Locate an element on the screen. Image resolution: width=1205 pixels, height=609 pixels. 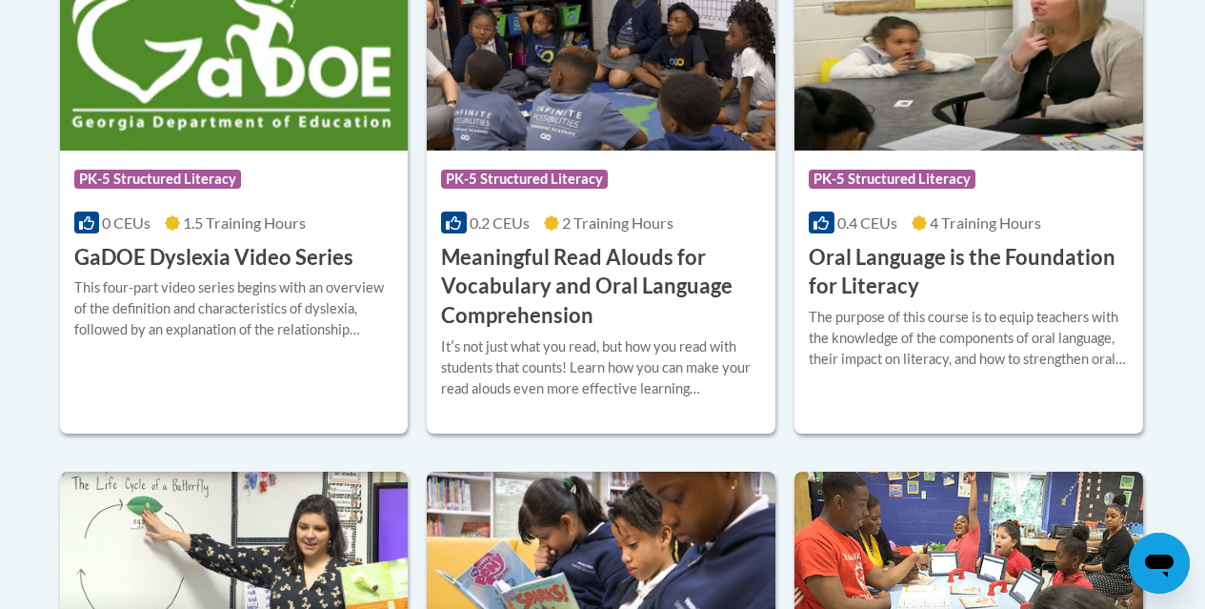
span: 0.2 CEUs is located at coordinates (499, 222).